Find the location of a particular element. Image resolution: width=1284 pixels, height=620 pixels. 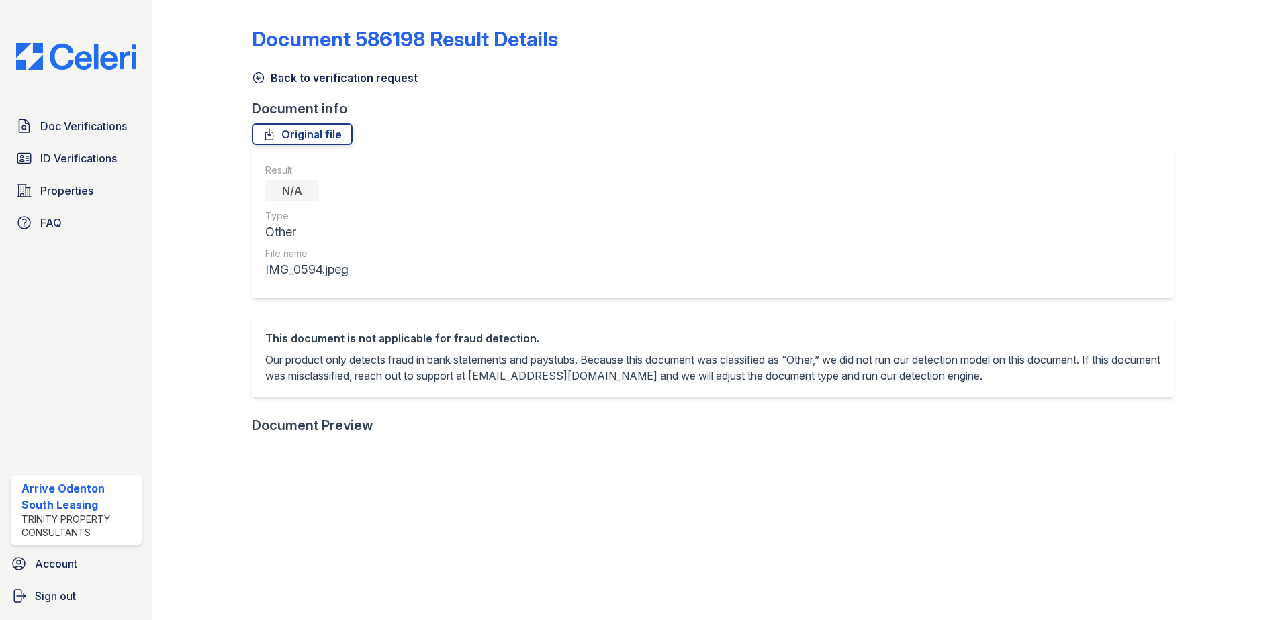

div: Other is located at coordinates (307, 232).